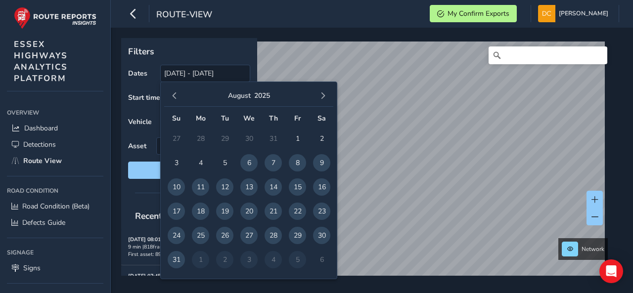  What do you see at coordinates (55, 253) in the screenshot?
I see `div: Signage` at bounding box center [55, 253].